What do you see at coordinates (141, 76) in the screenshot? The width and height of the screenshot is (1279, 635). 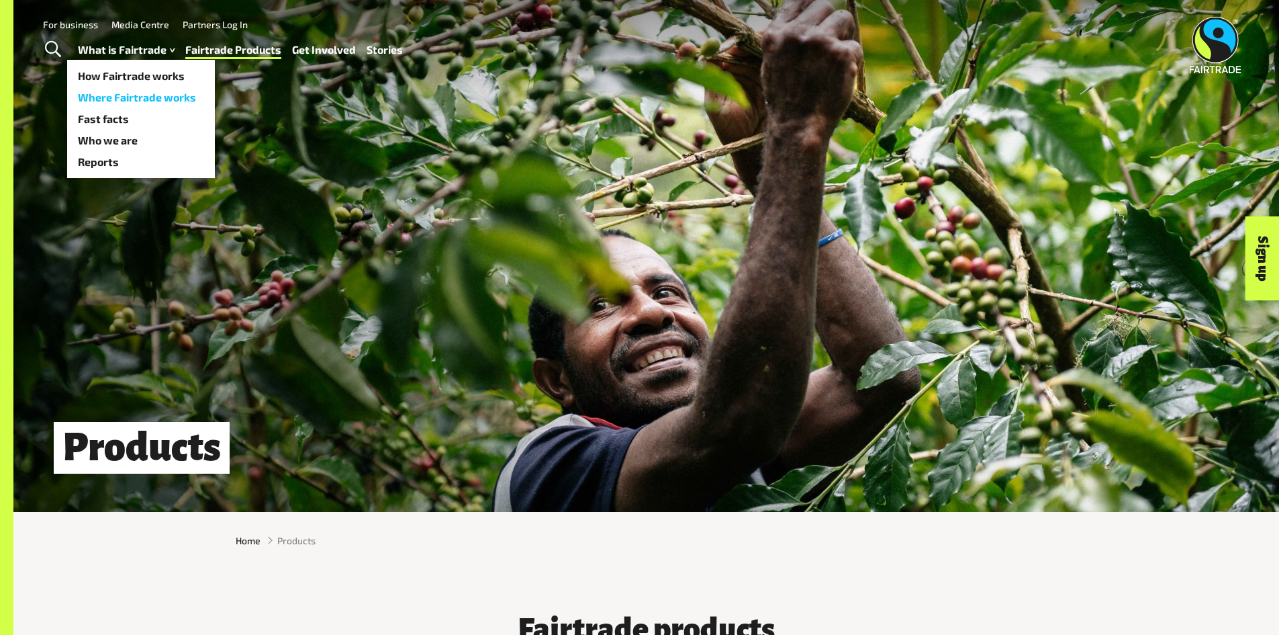 I see `a: How Fairtrade works` at bounding box center [141, 76].